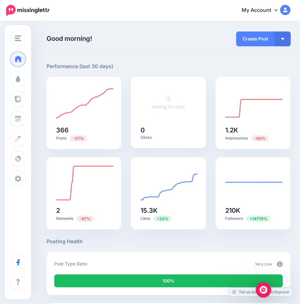 This screenshot has height=304, width=300. Describe the element at coordinates (280, 264) in the screenshot. I see `img: info-circle-grey.png` at that location.